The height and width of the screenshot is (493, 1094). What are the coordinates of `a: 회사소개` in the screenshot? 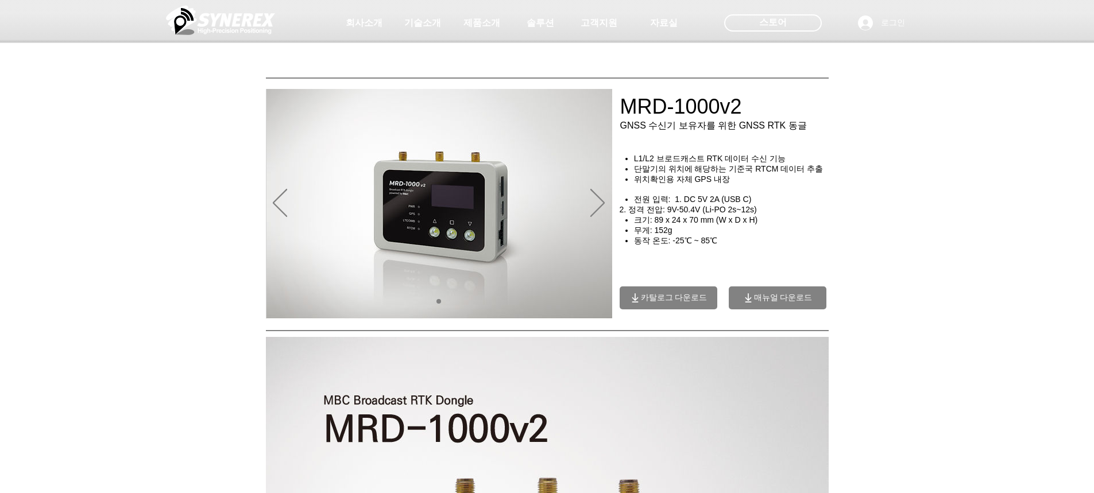 It's located at (364, 23).